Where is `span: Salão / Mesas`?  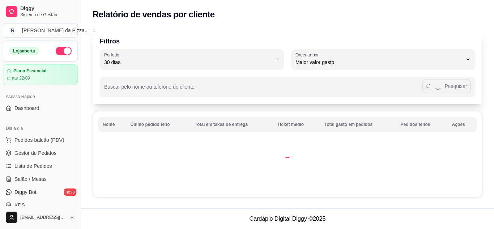 span: Salão / Mesas is located at coordinates (30, 179).